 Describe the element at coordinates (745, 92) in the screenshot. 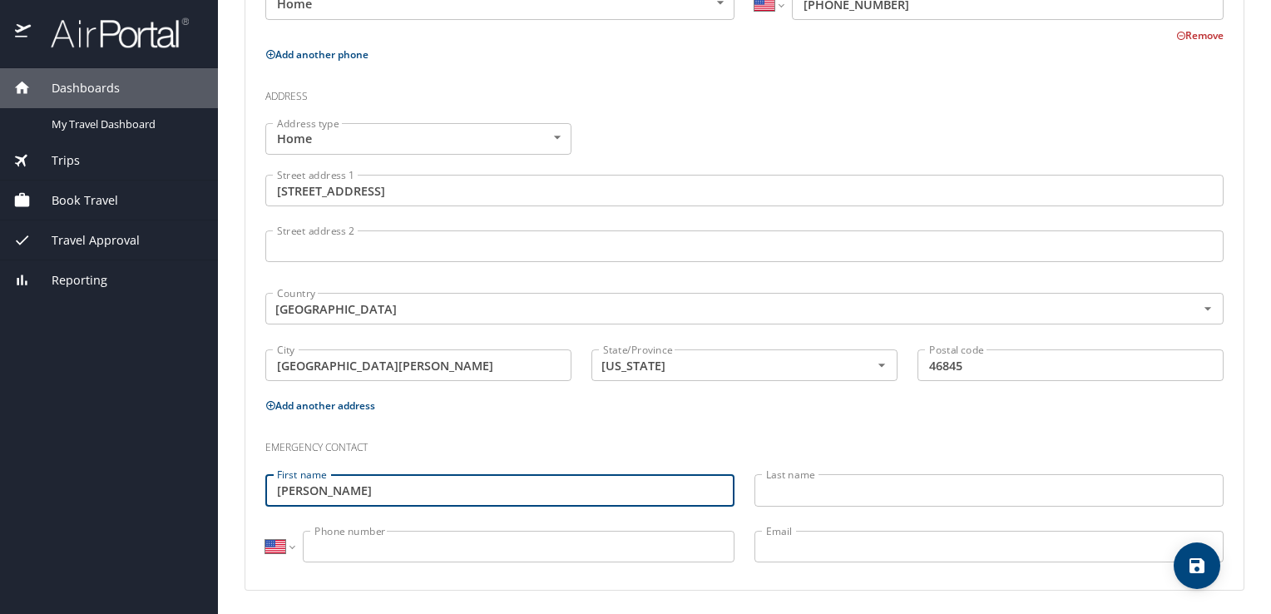

I see `h3: Address` at that location.